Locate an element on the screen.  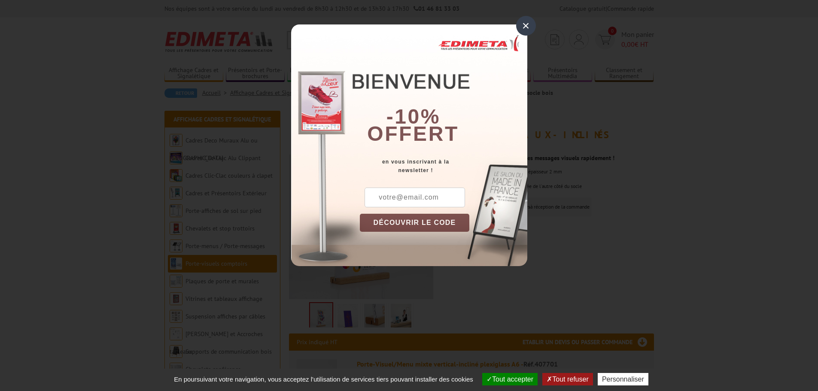
font: offert is located at coordinates (413, 134).